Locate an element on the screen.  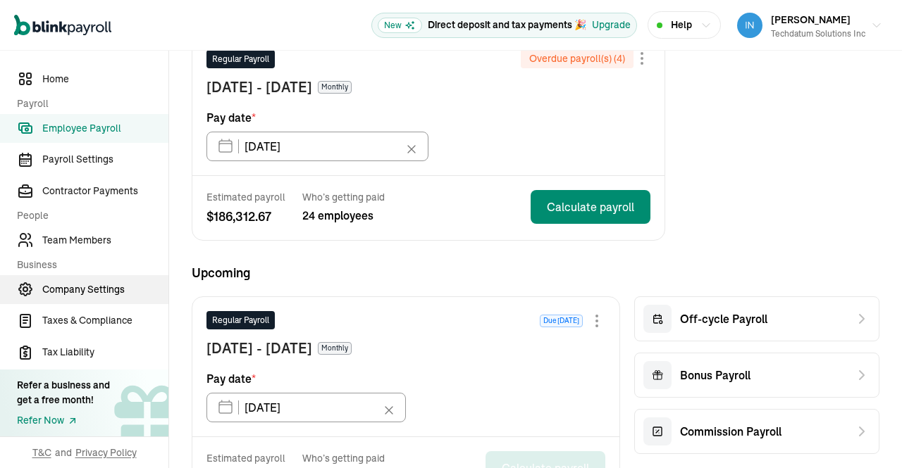
button: Upgrade is located at coordinates (611, 25).